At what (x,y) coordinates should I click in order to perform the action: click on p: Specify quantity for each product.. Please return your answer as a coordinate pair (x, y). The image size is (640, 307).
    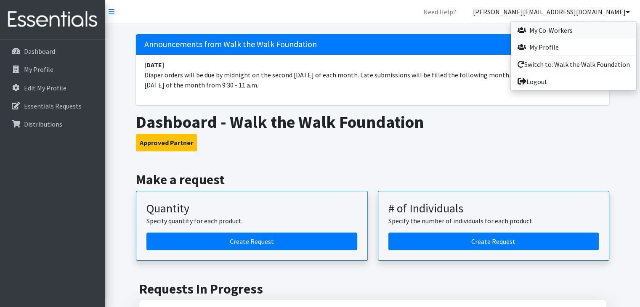
    Looking at the image, I should click on (252, 221).